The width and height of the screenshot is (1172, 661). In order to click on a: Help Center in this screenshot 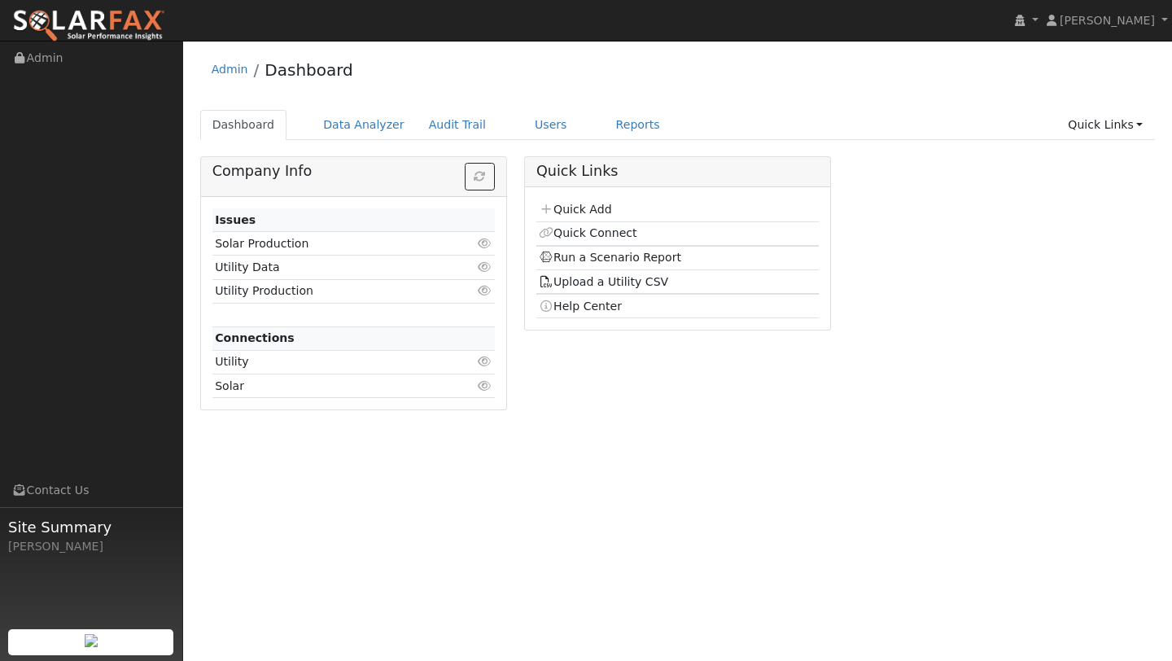, I will do `click(580, 306)`.